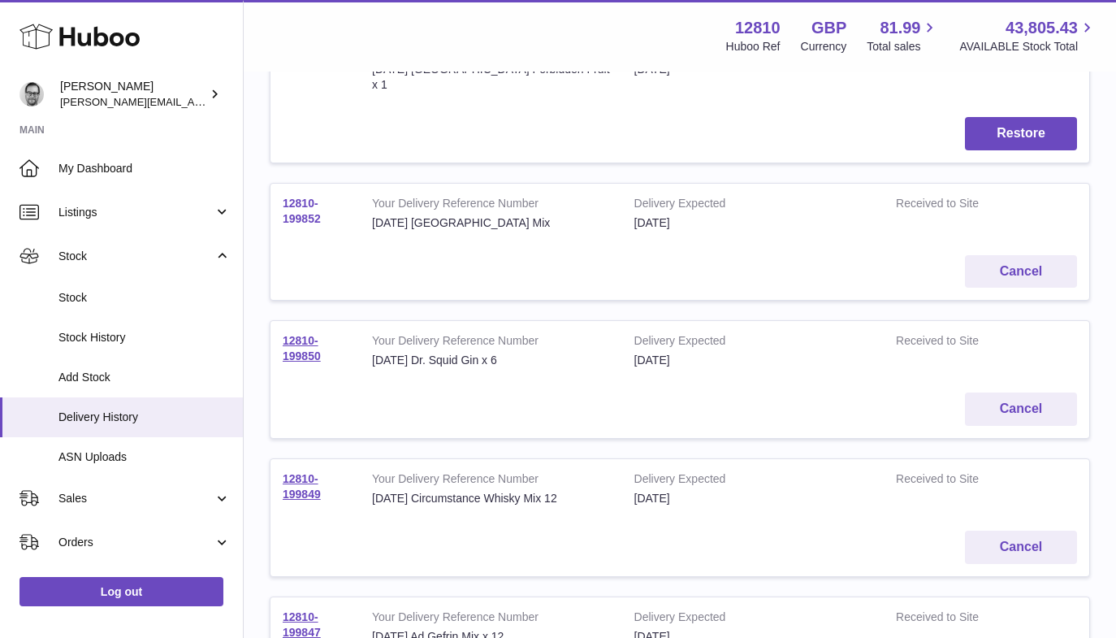 Image resolution: width=1116 pixels, height=638 pixels. What do you see at coordinates (301, 348) in the screenshot?
I see `a: 12810-199850` at bounding box center [301, 348].